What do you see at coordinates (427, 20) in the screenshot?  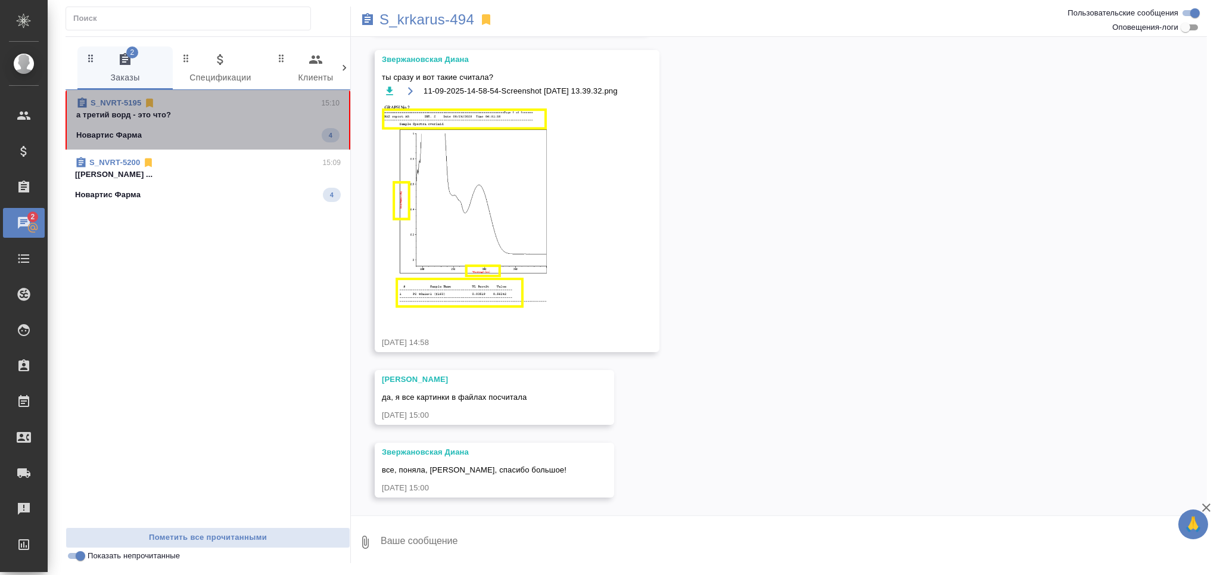 I see `p: S_krkarus-494` at bounding box center [427, 20].